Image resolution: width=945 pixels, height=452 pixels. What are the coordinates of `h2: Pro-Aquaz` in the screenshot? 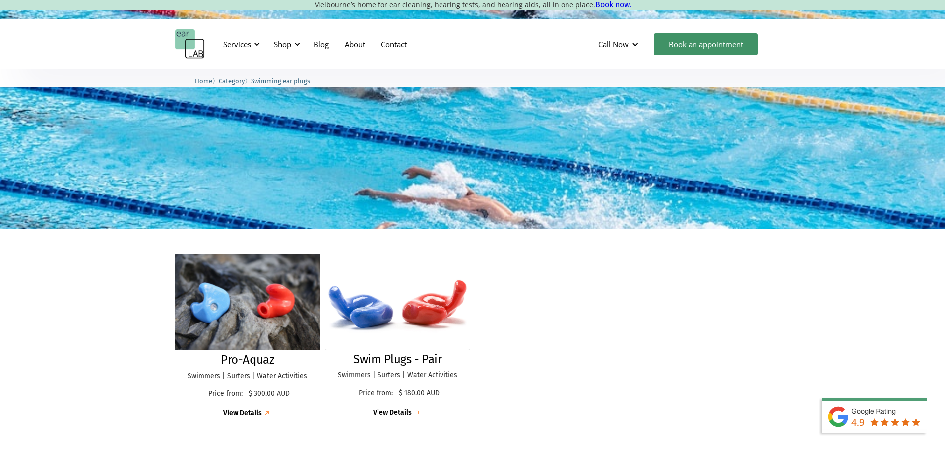 It's located at (247, 360).